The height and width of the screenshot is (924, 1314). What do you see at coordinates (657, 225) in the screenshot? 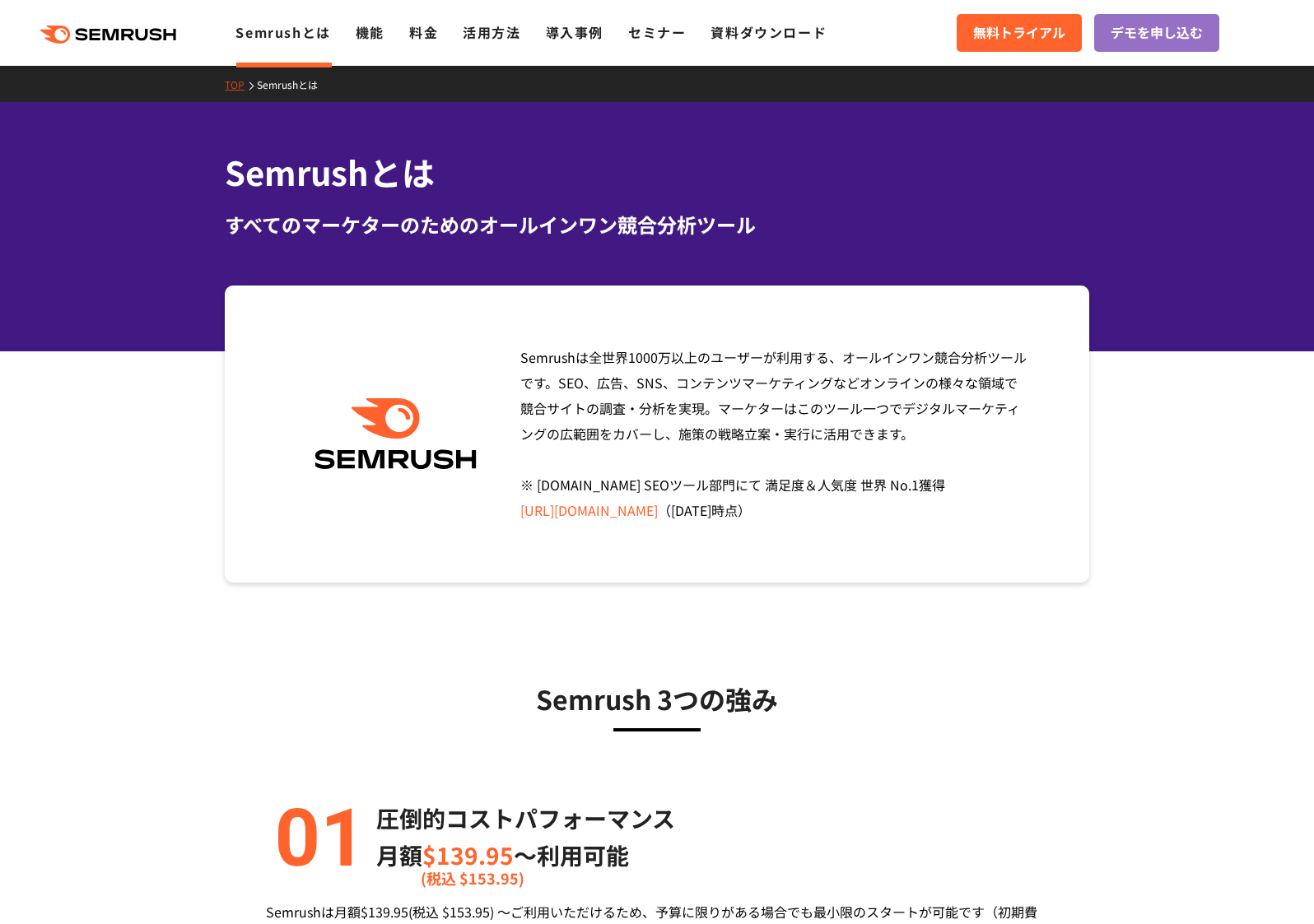
I see `div: すべてのマーケターのためのオールインワン競合分析ツール` at bounding box center [657, 225].